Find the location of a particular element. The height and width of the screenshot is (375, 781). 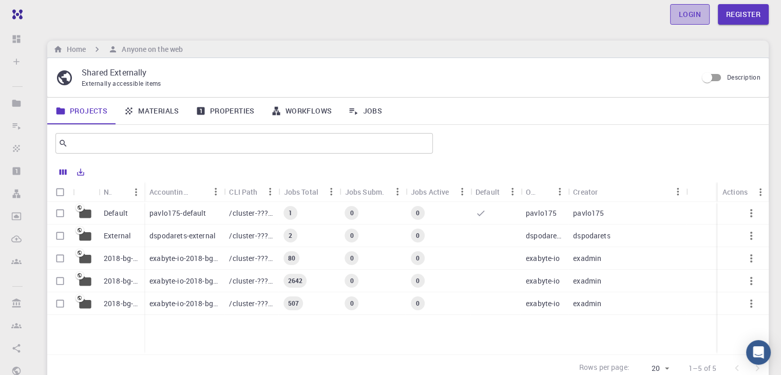

p: /cluster-???-share/groups/exabyte-io/exabyte-io-2018-bg-study-phase-i-ph is located at coordinates (251, 258).